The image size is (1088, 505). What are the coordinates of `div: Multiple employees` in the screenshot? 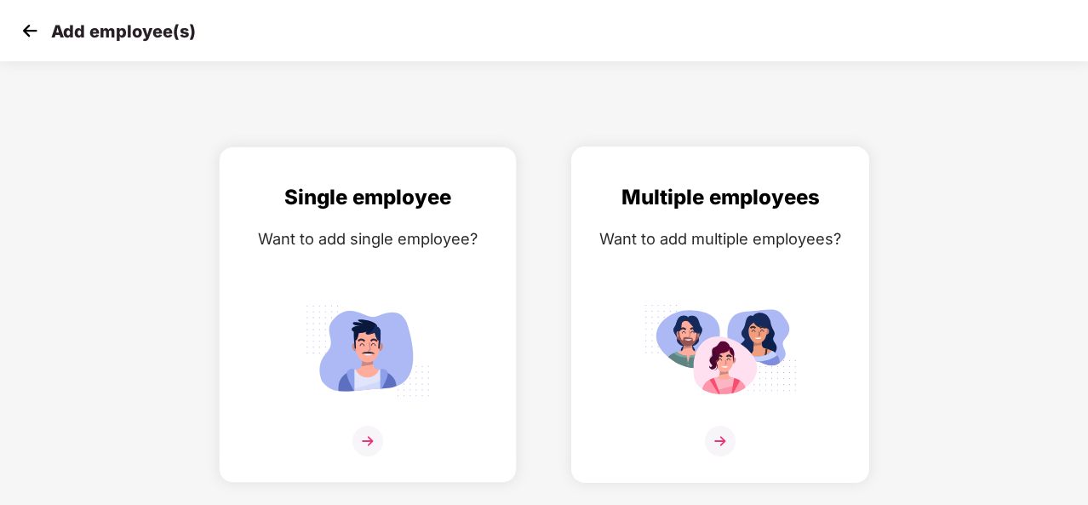 It's located at (720, 197).